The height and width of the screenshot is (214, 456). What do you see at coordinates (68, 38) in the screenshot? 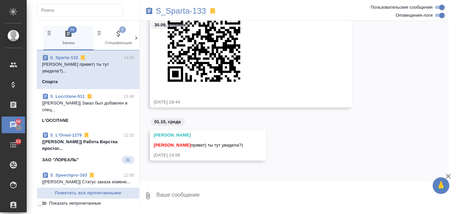
I see `span: Заказы` at bounding box center [68, 38].